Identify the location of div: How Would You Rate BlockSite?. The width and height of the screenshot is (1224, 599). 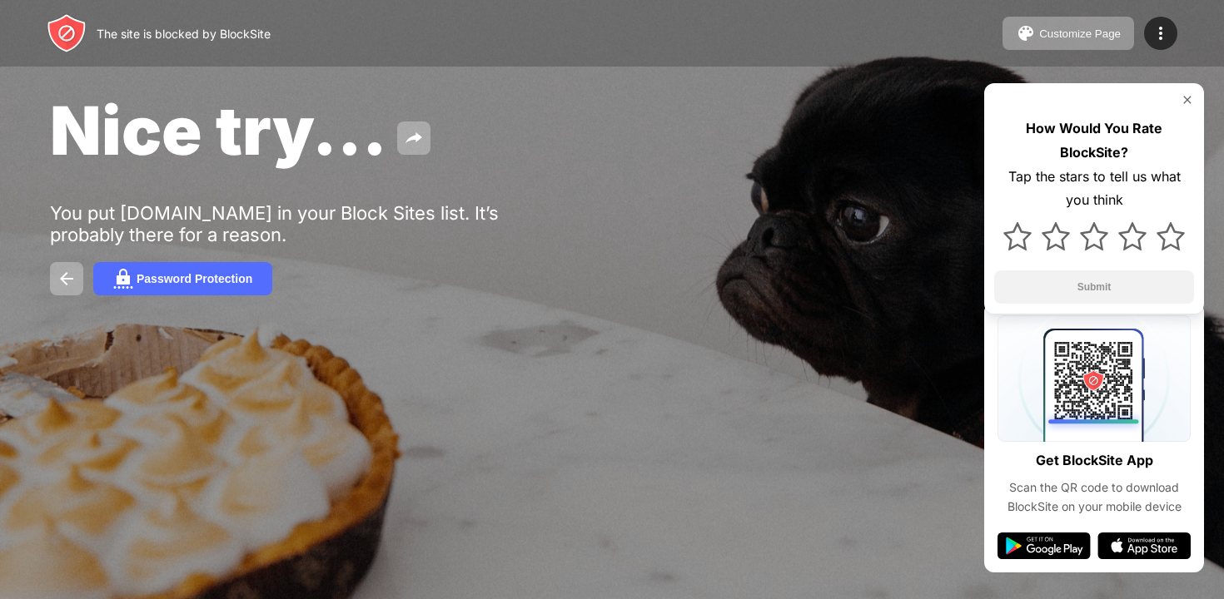
(1094, 141).